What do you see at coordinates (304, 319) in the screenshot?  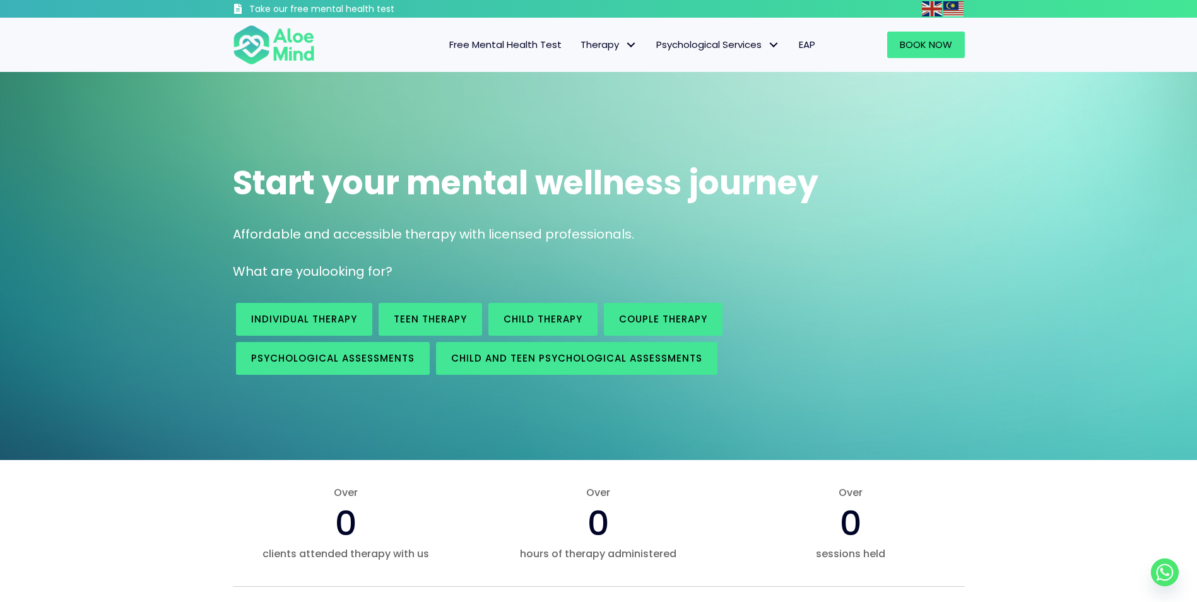 I see `span: Individual therapy` at bounding box center [304, 319].